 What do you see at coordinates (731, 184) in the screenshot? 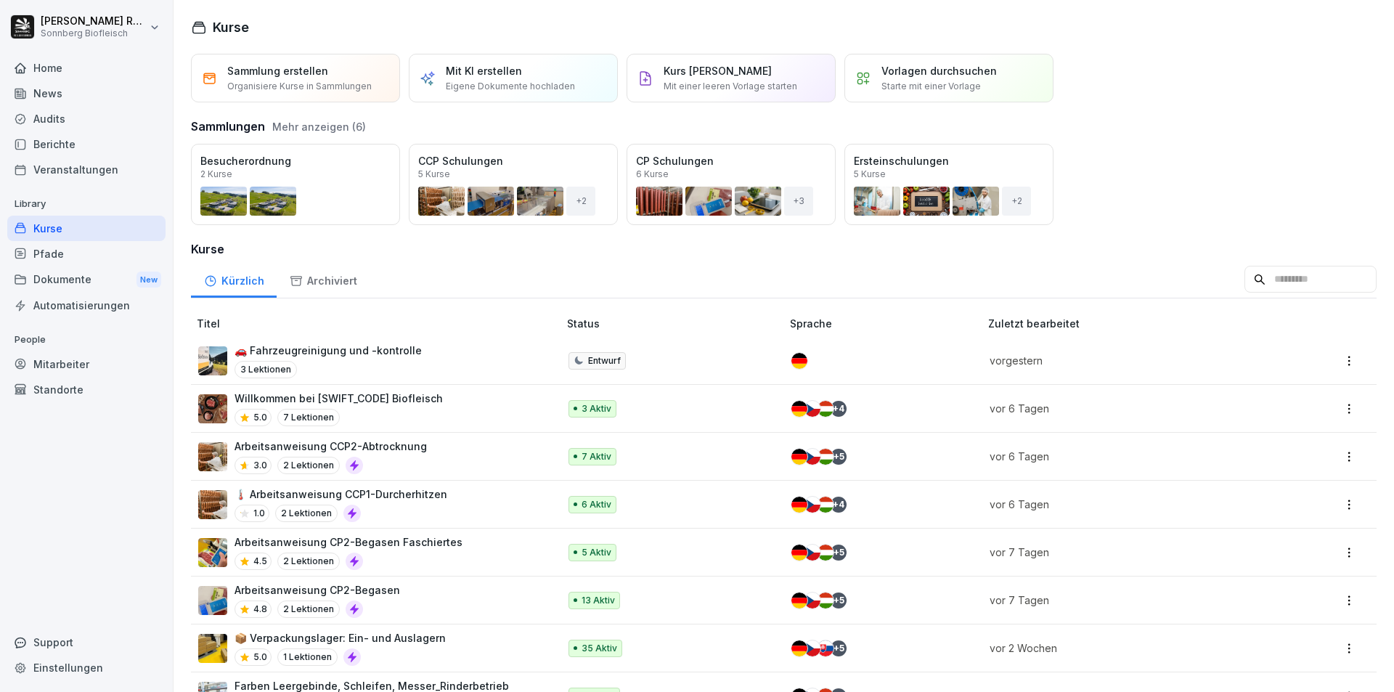
I see `a: CP Schulungen6 Kurse+3` at bounding box center [731, 184].